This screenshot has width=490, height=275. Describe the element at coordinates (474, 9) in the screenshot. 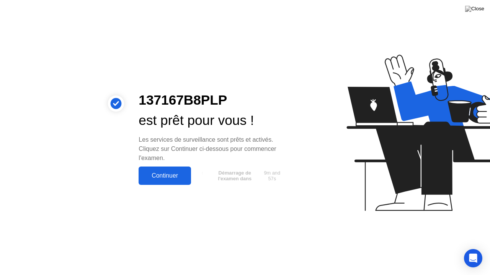

I see `img: Close` at that location.